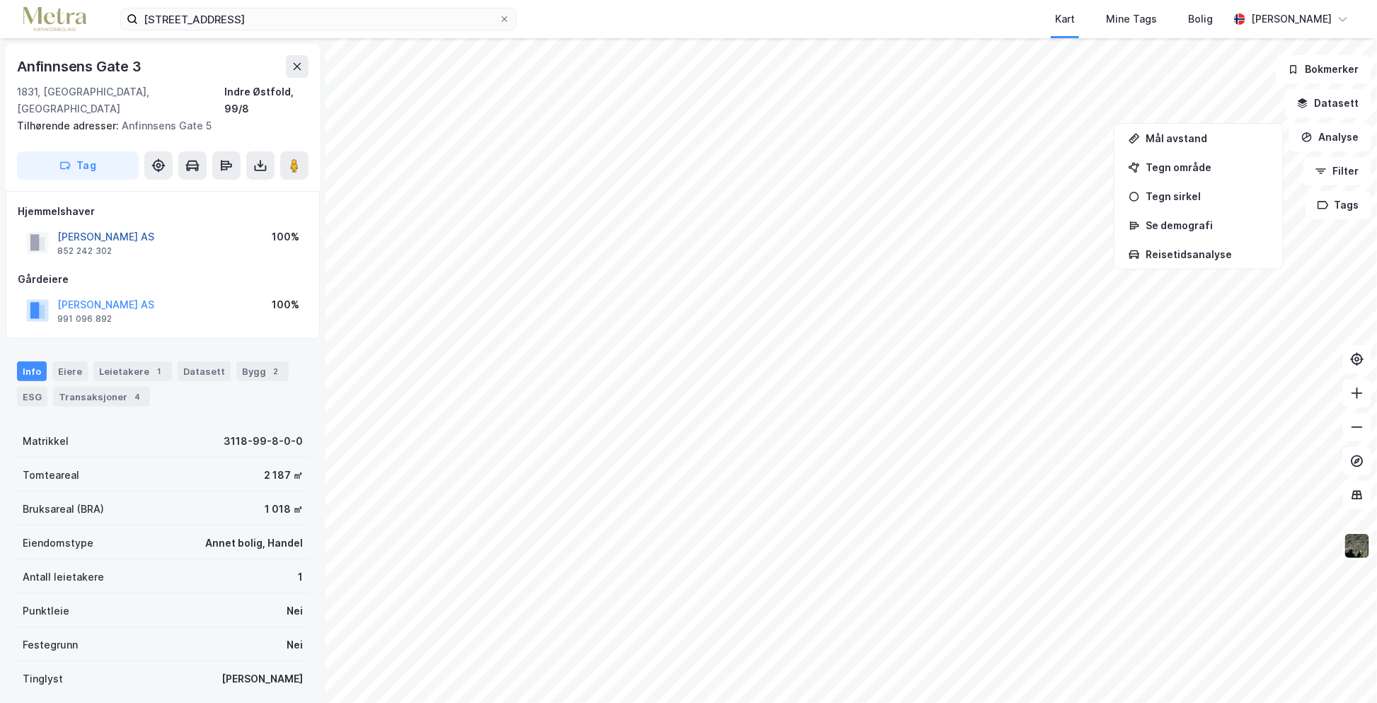 This screenshot has width=1377, height=703. What do you see at coordinates (132, 371) in the screenshot?
I see `div: Leietakere` at bounding box center [132, 371].